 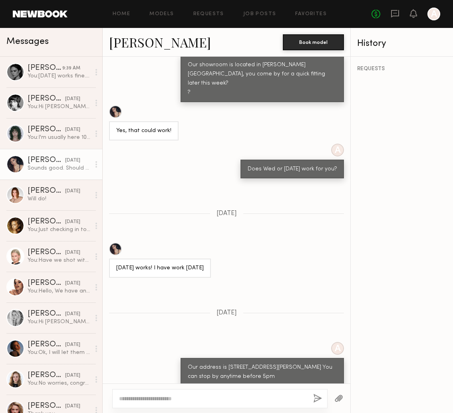 I want to click on button: Book model, so click(x=313, y=42).